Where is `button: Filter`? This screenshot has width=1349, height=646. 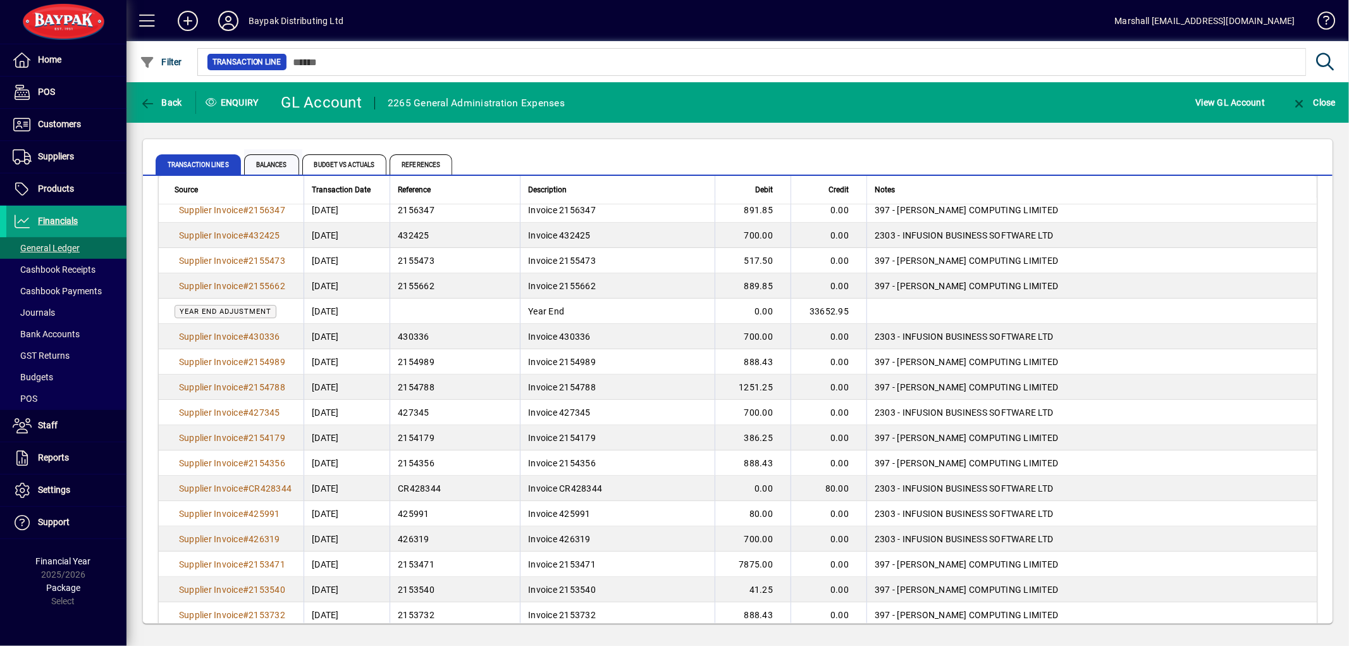
button: Filter is located at coordinates (161, 62).